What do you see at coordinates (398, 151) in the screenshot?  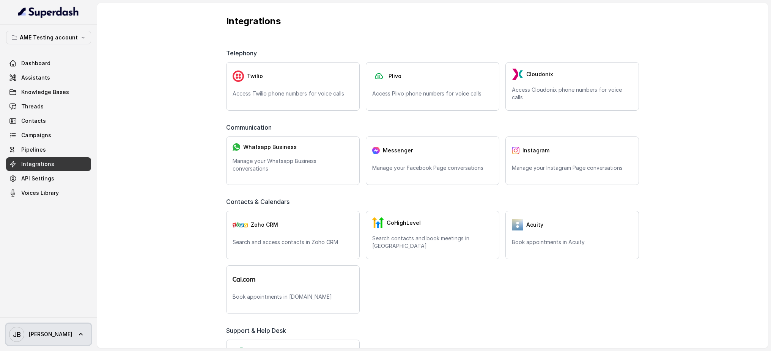 I see `span: Messenger` at bounding box center [398, 151].